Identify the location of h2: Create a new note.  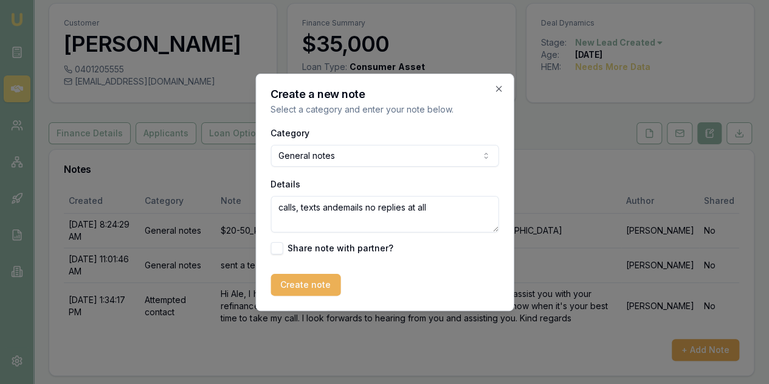
(384, 94).